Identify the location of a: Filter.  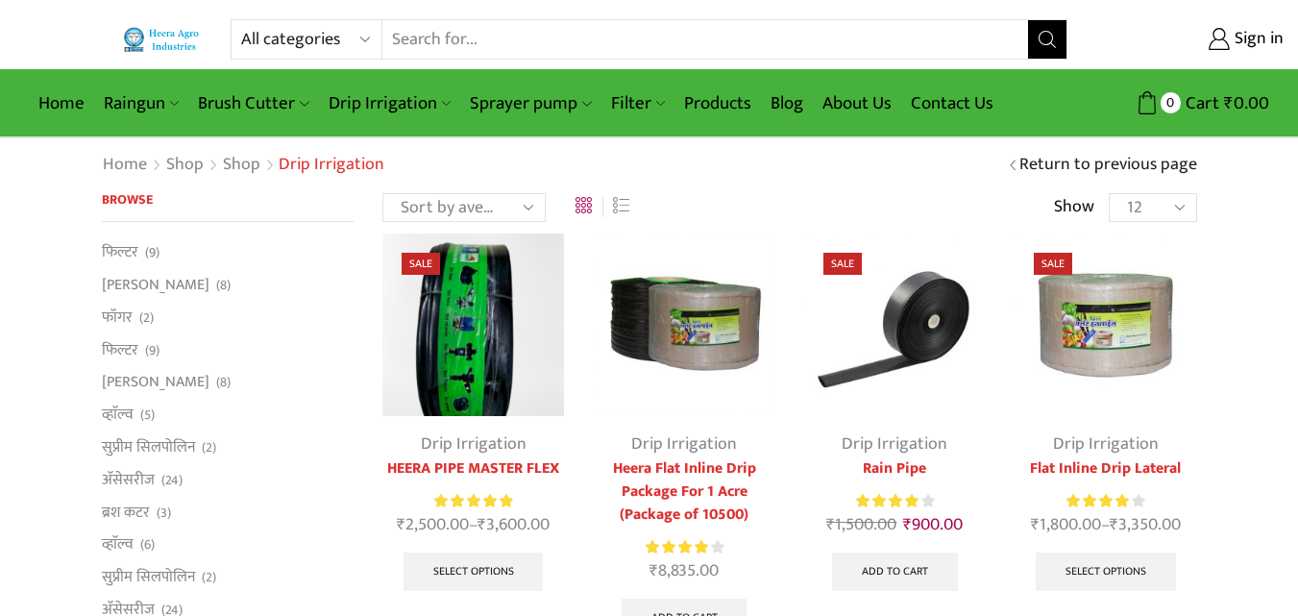
(638, 103).